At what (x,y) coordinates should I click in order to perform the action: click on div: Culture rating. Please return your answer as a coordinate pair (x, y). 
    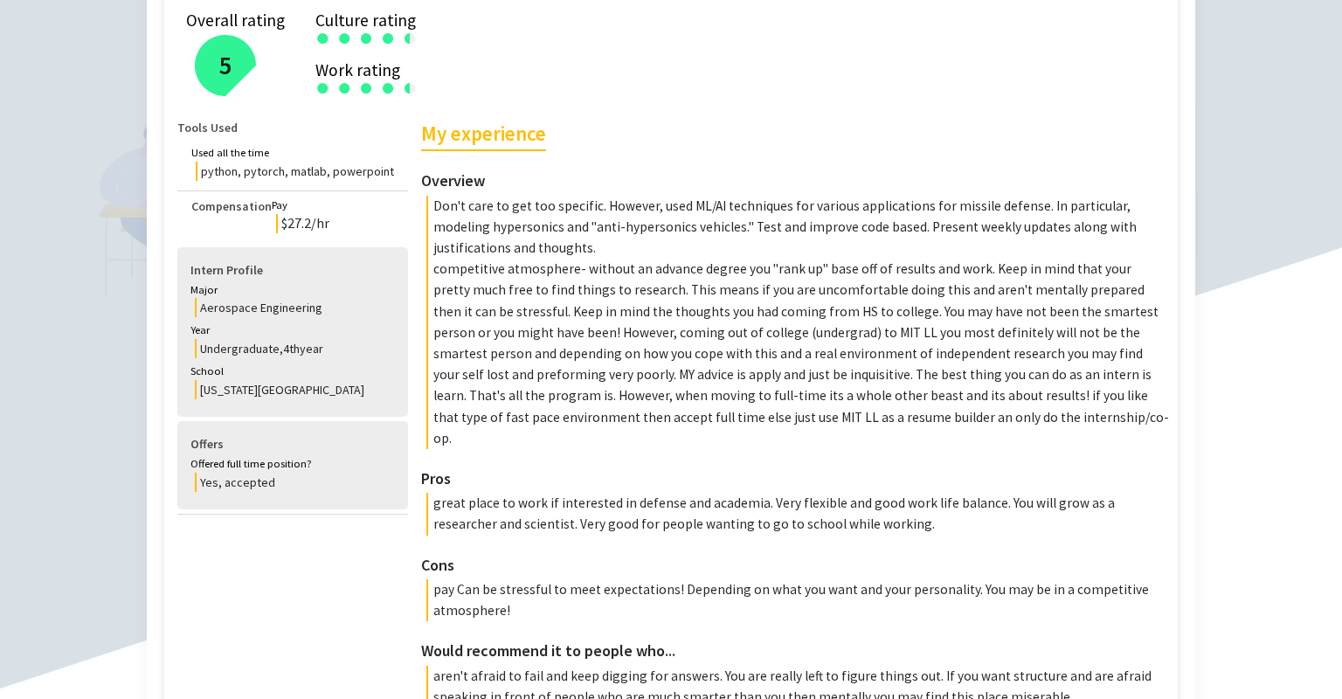
    Looking at the image, I should click on (728, 20).